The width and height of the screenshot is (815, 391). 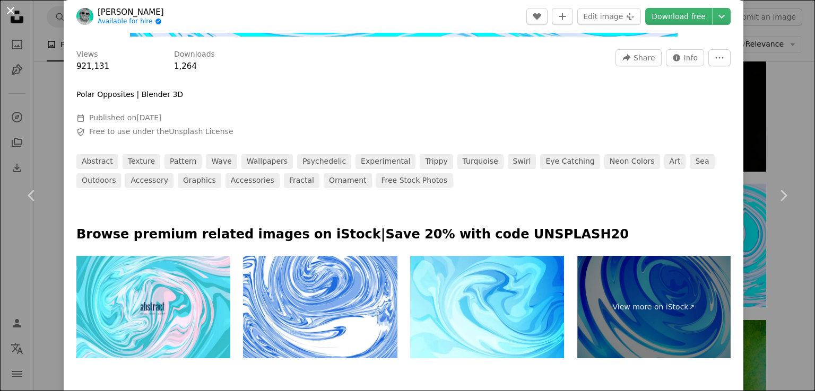 I want to click on a: texture, so click(x=141, y=162).